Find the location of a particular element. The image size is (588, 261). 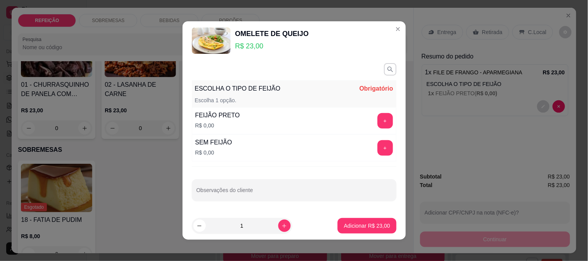

img: product-image is located at coordinates (211, 41).